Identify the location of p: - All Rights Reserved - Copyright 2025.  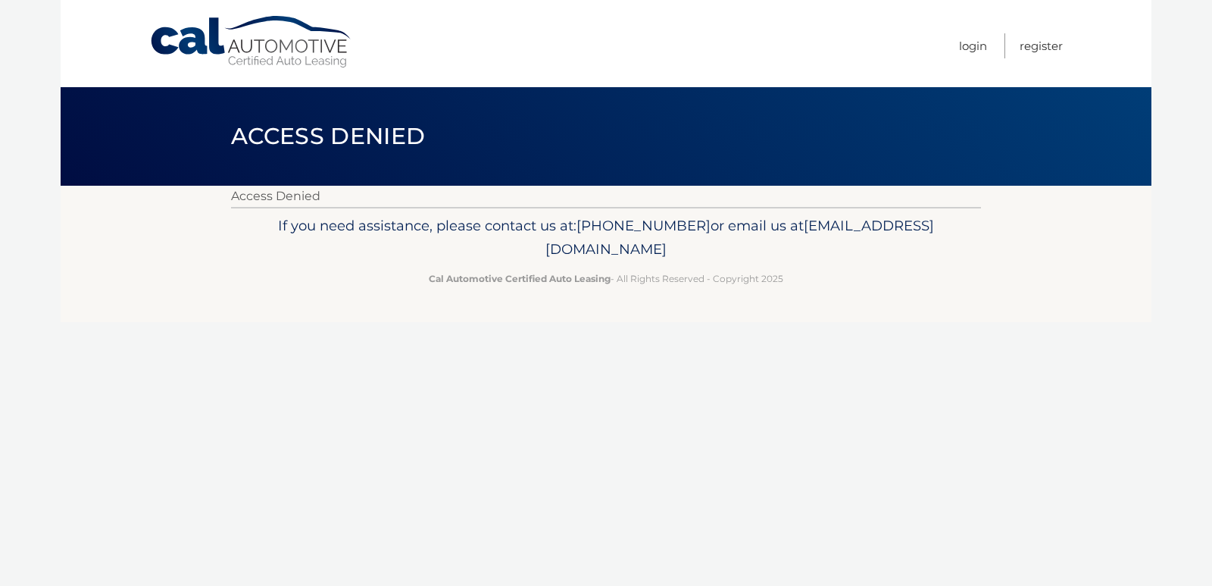
(606, 278).